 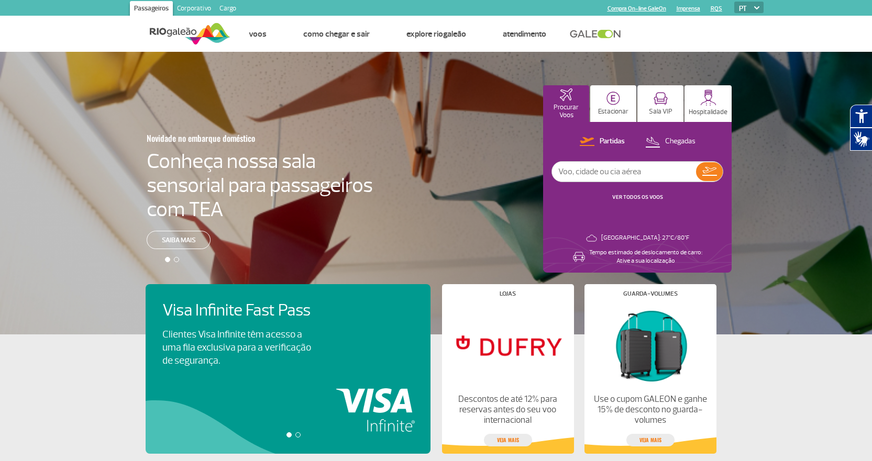 I want to click on p: Use o cupom GALEON e ganhe 15% de desconto no guarda-volumes, so click(x=650, y=410).